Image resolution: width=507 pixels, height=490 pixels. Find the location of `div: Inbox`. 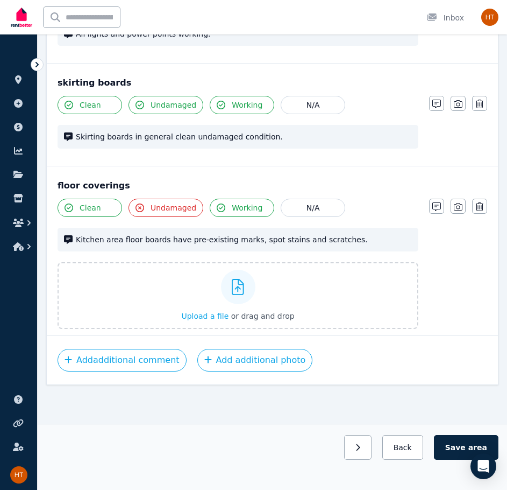

div: Inbox is located at coordinates (446, 18).